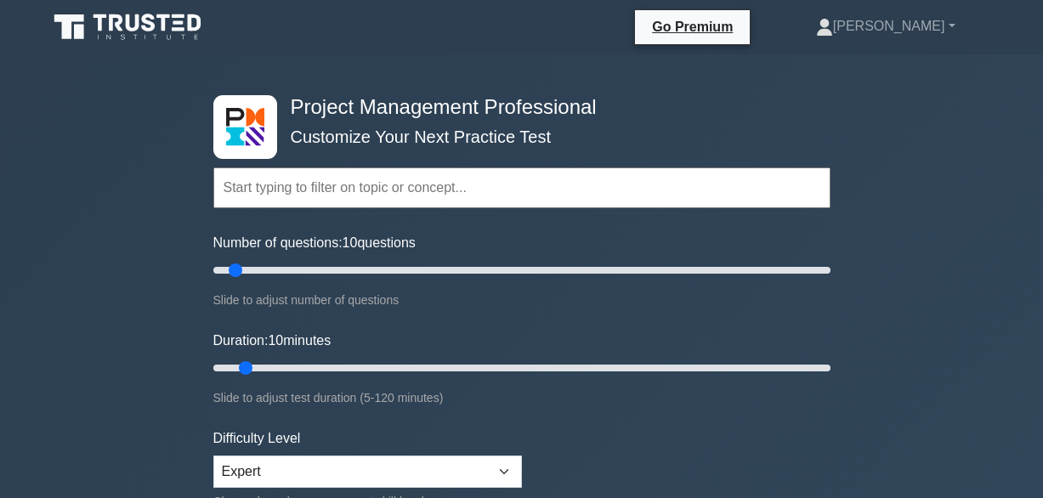  I want to click on label: Duration: minutes, so click(272, 341).